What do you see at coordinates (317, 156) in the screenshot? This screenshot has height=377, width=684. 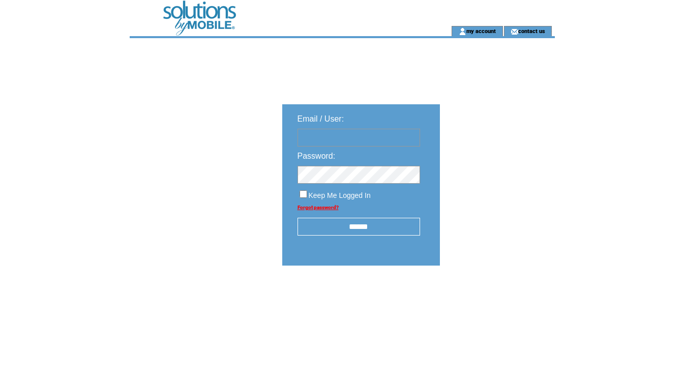 I see `span: Password:` at bounding box center [317, 156].